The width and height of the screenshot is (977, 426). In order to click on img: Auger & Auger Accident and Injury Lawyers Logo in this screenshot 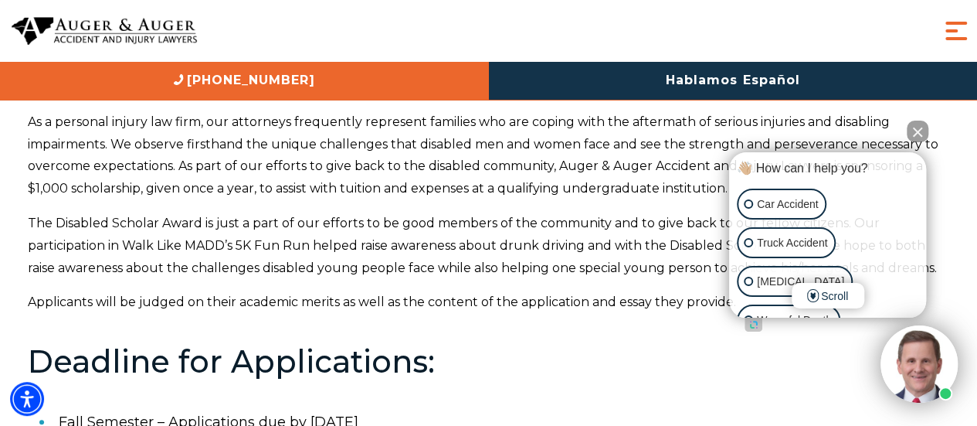, I will do `click(104, 31)`.